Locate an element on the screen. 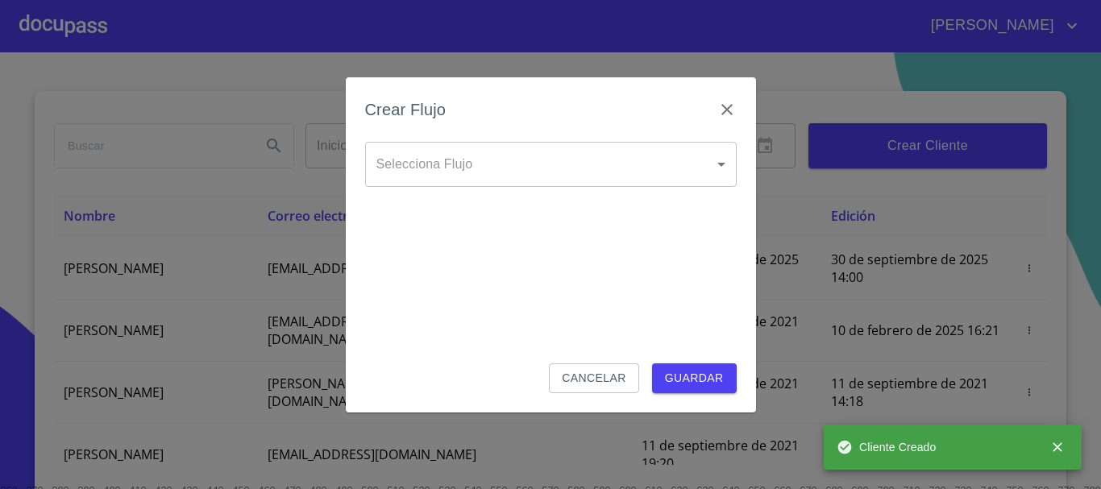 The width and height of the screenshot is (1101, 489). button: Cancelar is located at coordinates (593, 378).